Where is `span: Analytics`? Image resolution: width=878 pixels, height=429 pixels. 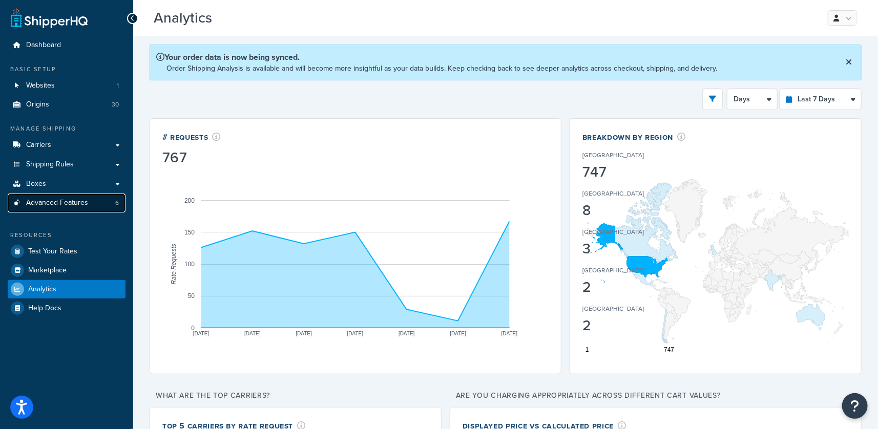 span: Analytics is located at coordinates (42, 289).